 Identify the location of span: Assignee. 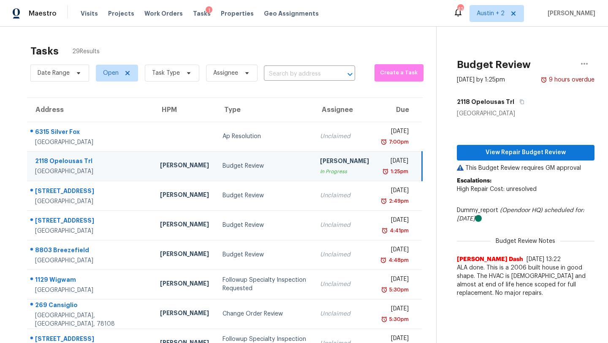
(225, 73).